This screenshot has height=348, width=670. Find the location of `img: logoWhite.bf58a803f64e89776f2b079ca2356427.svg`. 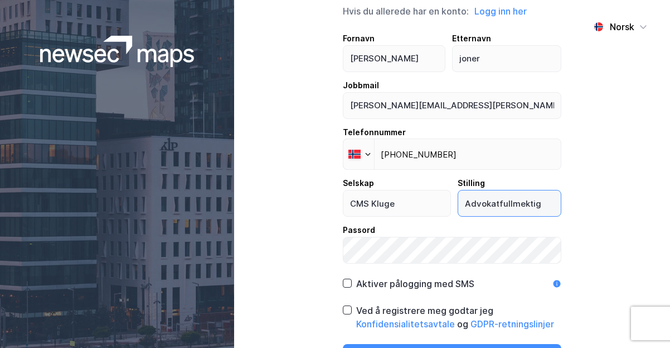

img: logoWhite.bf58a803f64e89776f2b079ca2356427.svg is located at coordinates (117, 51).